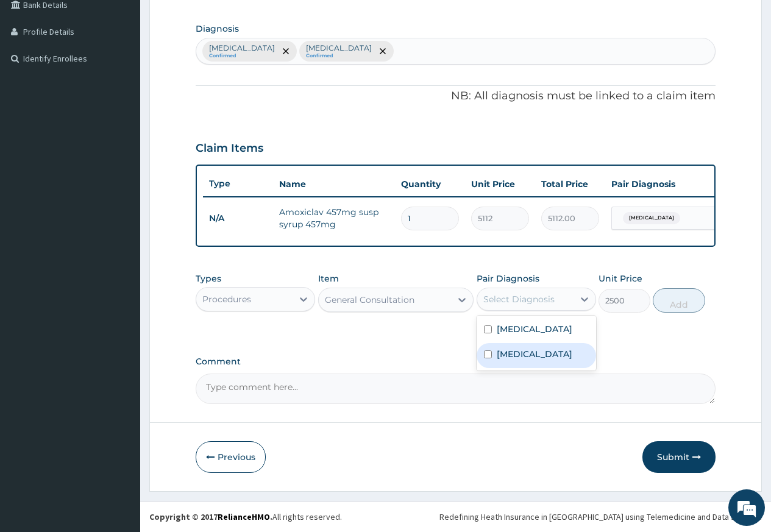  I want to click on textarea: Type your message and hit 'Enter', so click(119, 354).